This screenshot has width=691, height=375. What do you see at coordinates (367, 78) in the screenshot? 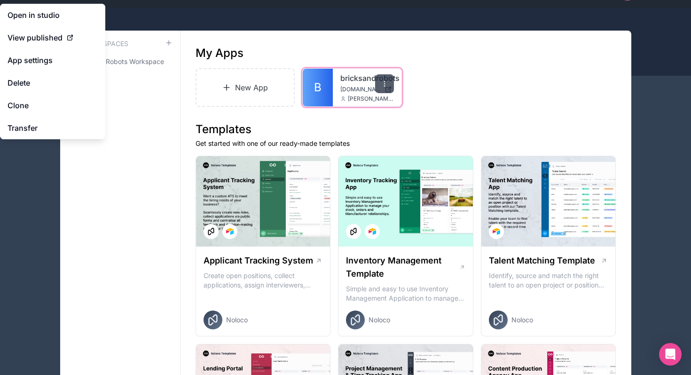
I see `a: bricksandrobots` at bounding box center [367, 78].